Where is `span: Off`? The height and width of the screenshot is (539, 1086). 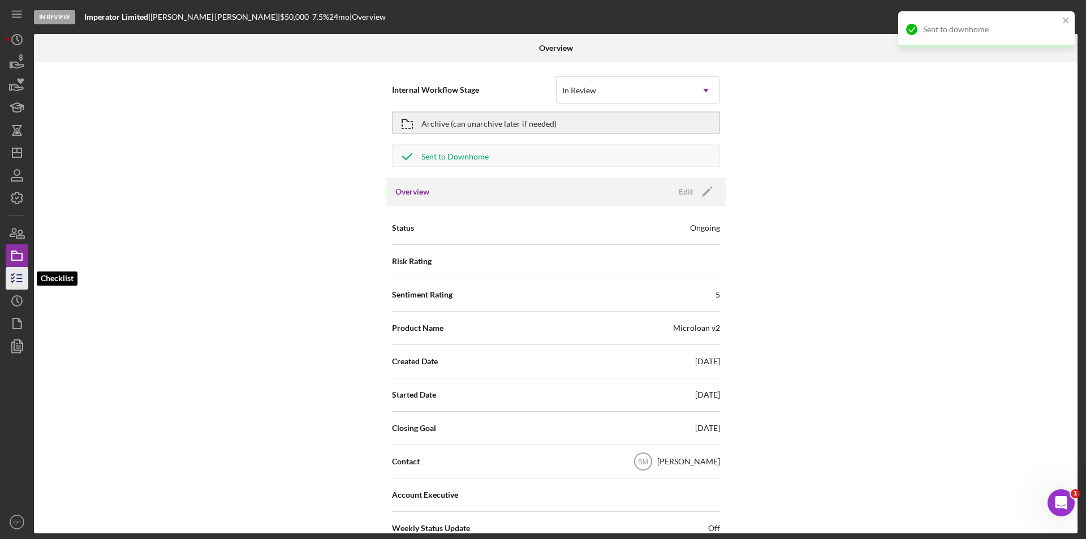
span: Off is located at coordinates (714, 529).